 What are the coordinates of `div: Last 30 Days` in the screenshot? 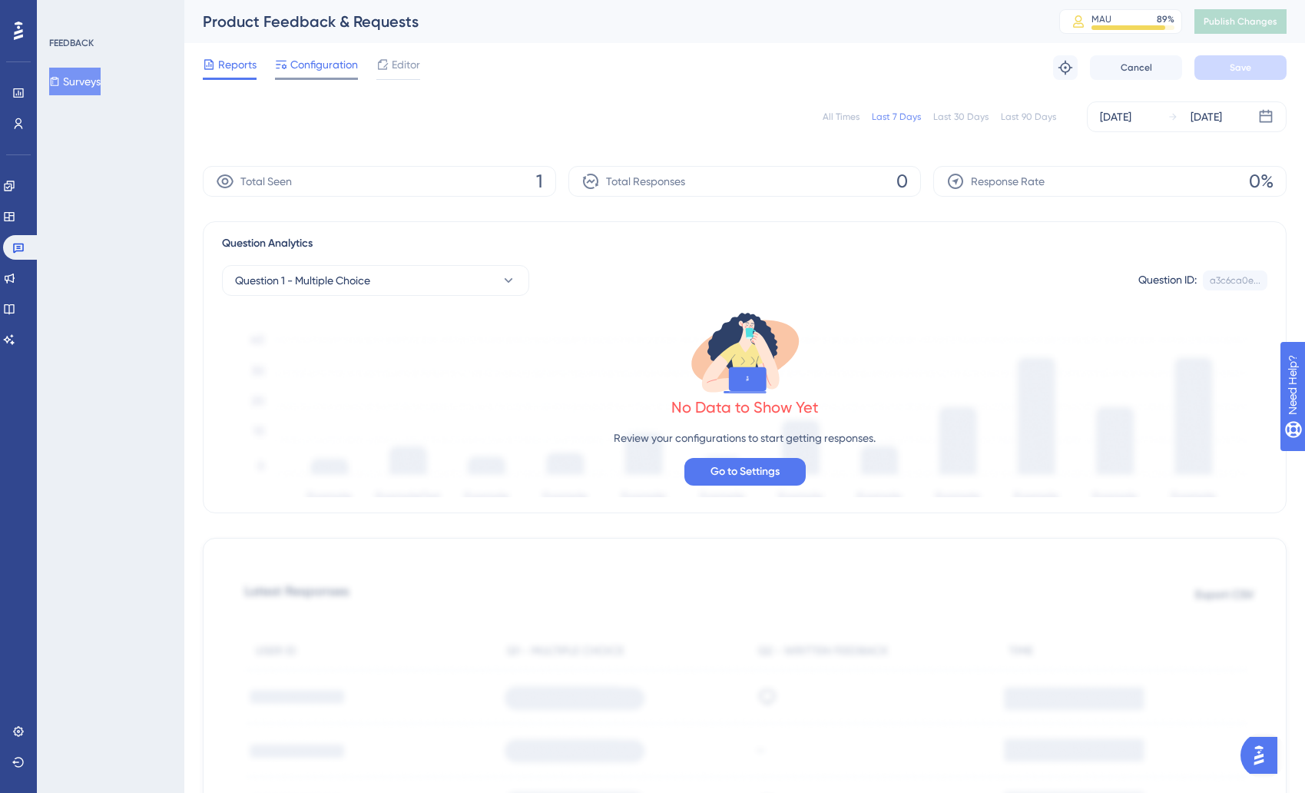 It's located at (961, 117).